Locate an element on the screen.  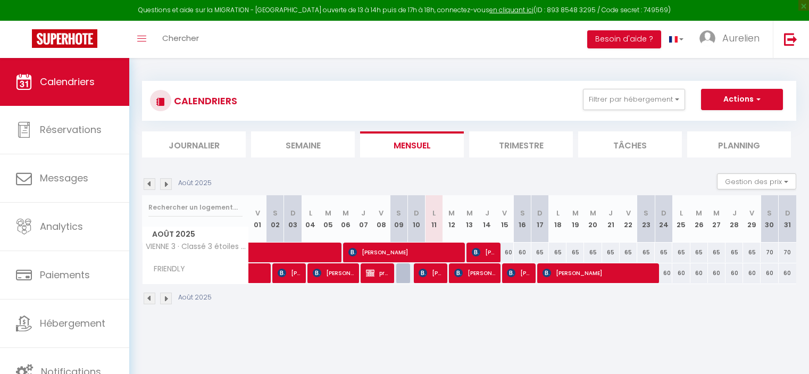
th: 13 is located at coordinates (469, 219).